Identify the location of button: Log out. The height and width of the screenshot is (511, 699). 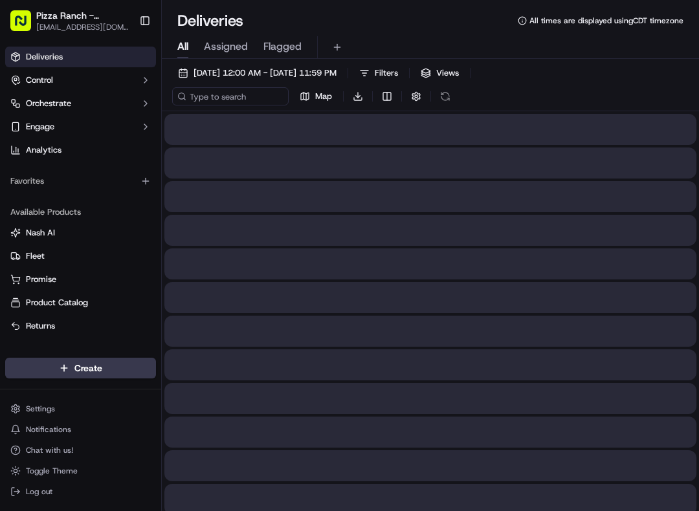
(80, 492).